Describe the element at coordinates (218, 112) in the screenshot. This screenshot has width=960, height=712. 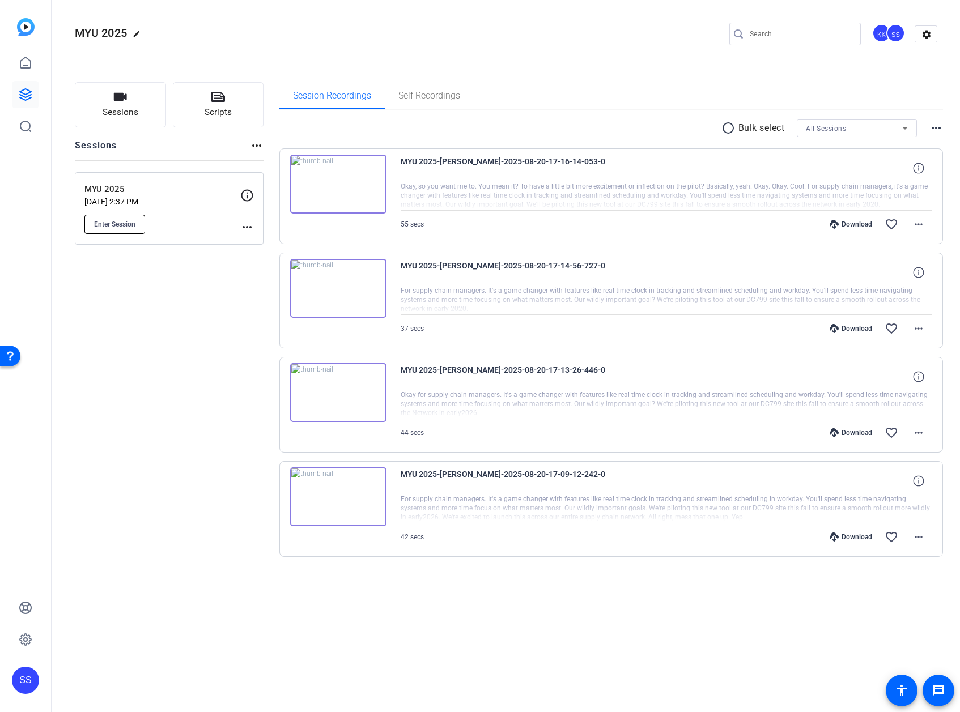
I see `span: Scripts` at that location.